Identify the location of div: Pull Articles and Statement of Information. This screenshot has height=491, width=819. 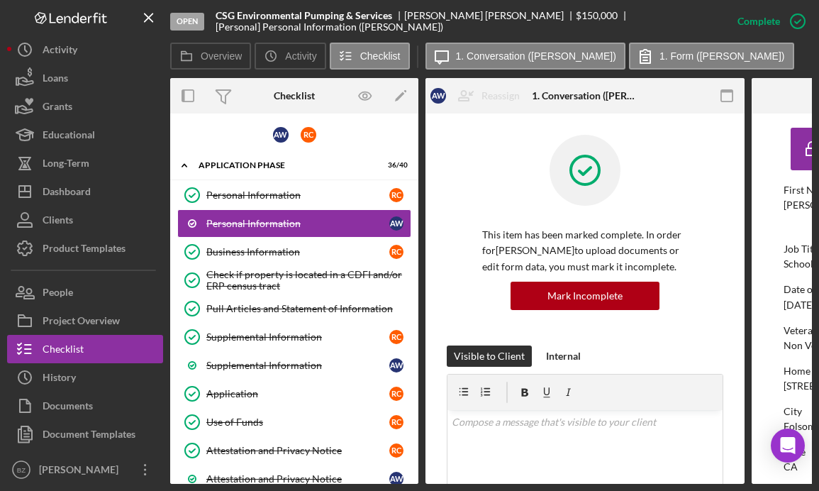
(308, 308).